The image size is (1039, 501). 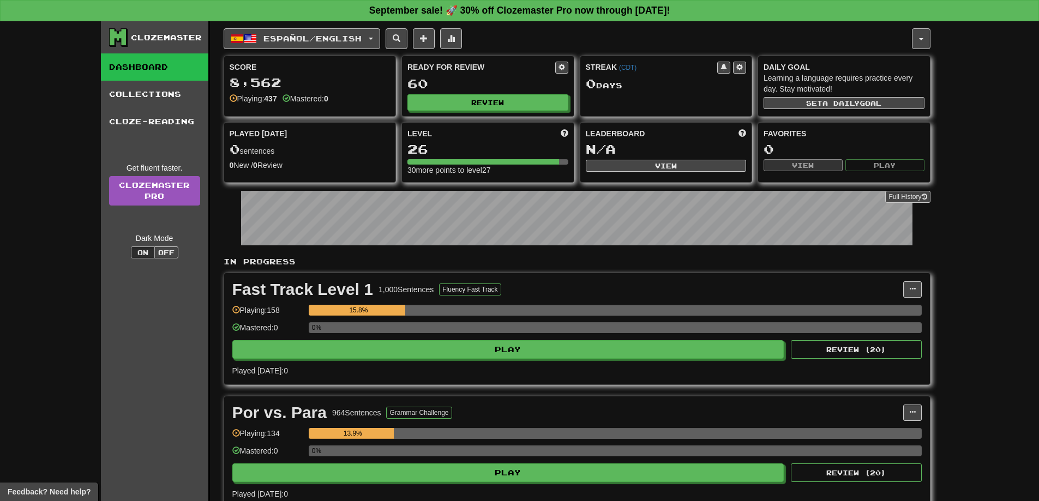 What do you see at coordinates (488, 103) in the screenshot?
I see `button: Review` at bounding box center [488, 103].